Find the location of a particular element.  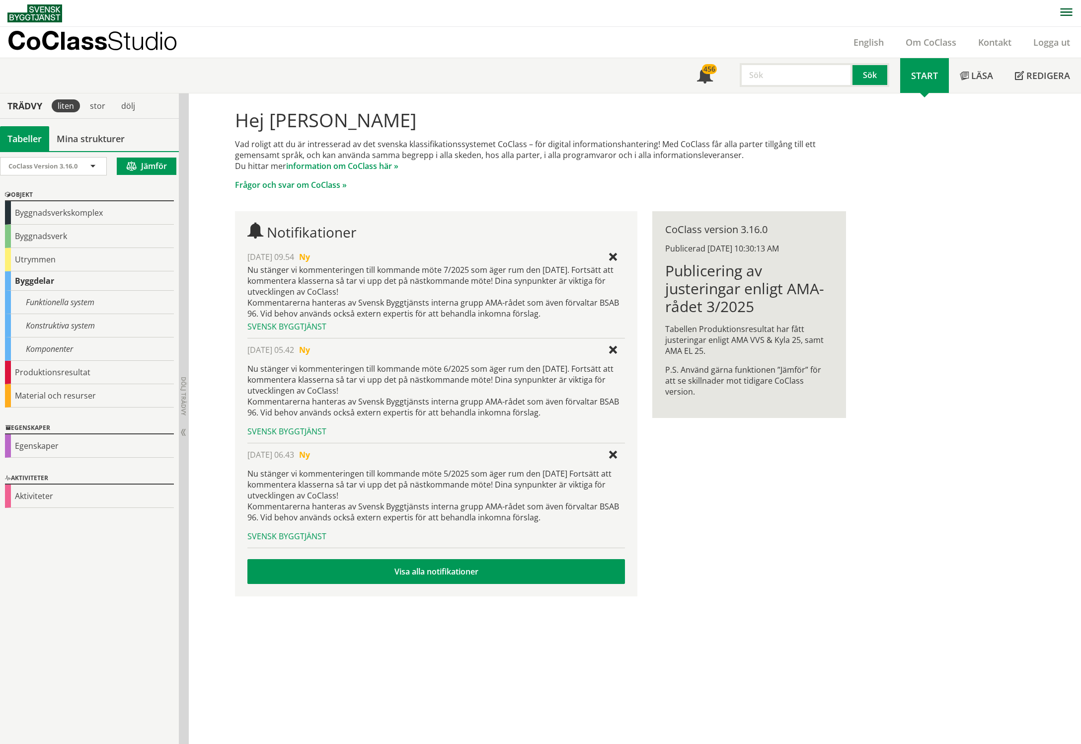

div: Trädvy is located at coordinates (25, 106).